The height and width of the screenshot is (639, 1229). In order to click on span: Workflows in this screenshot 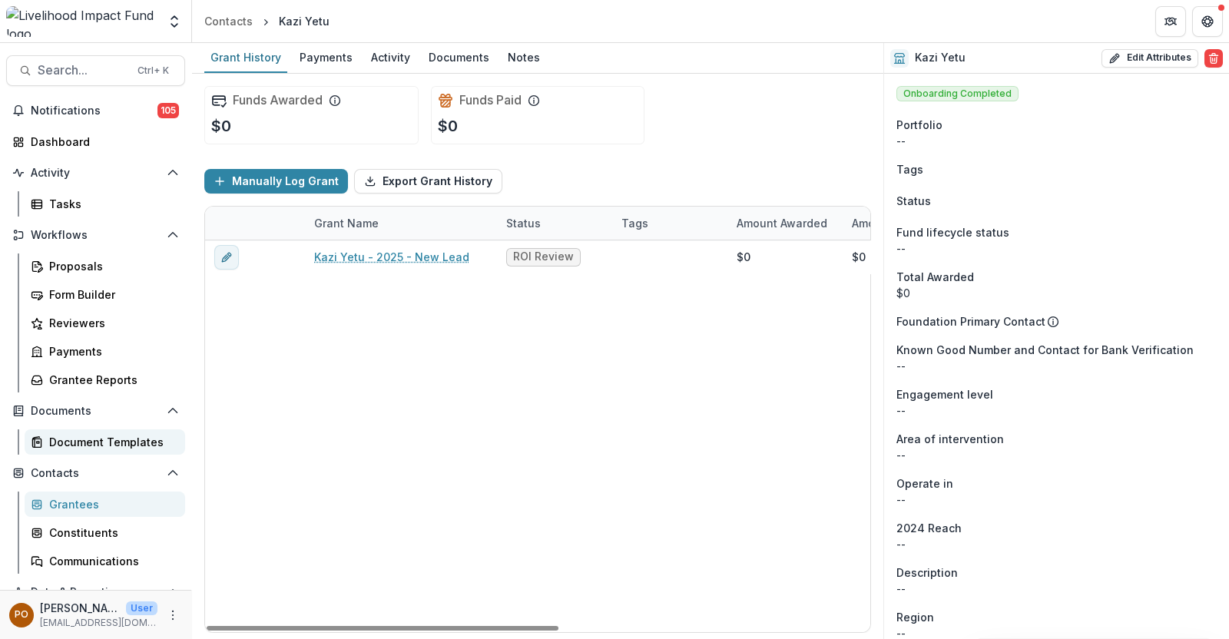, I will do `click(95, 235)`.